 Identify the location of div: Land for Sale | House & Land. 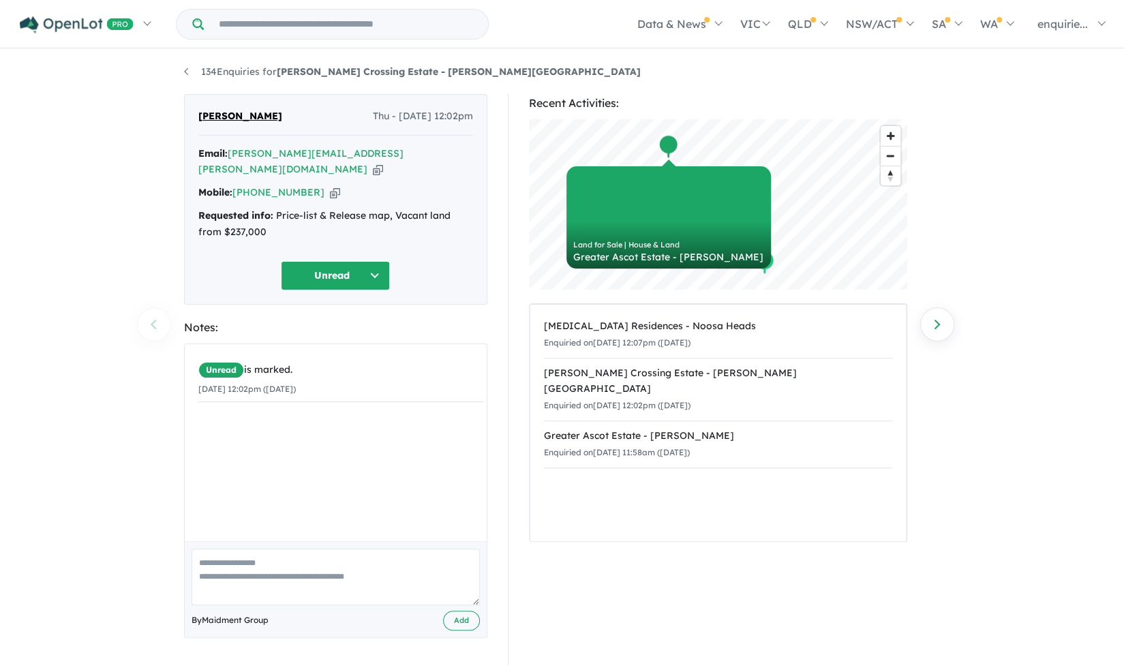
(669, 245).